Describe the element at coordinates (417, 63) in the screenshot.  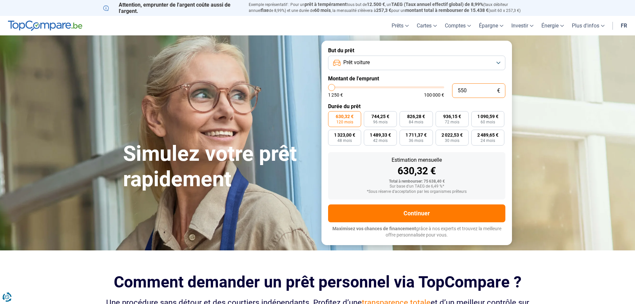
I see `button: Prêt voiture` at that location.